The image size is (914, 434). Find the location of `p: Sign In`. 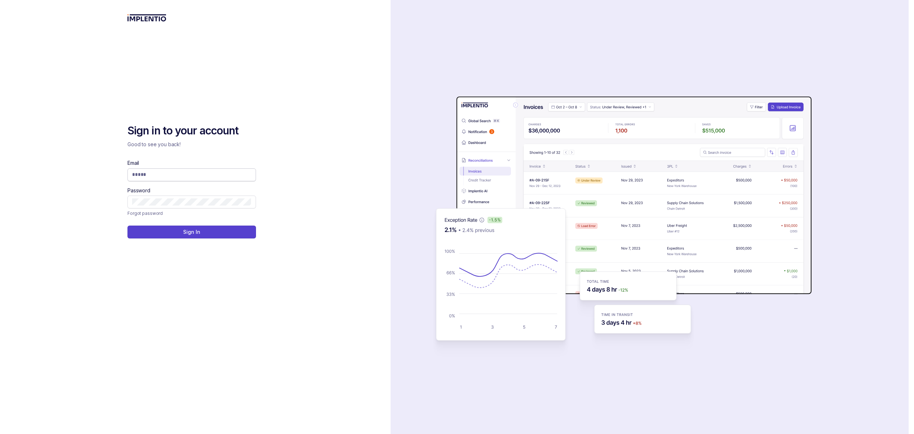

p: Sign In is located at coordinates (191, 232).